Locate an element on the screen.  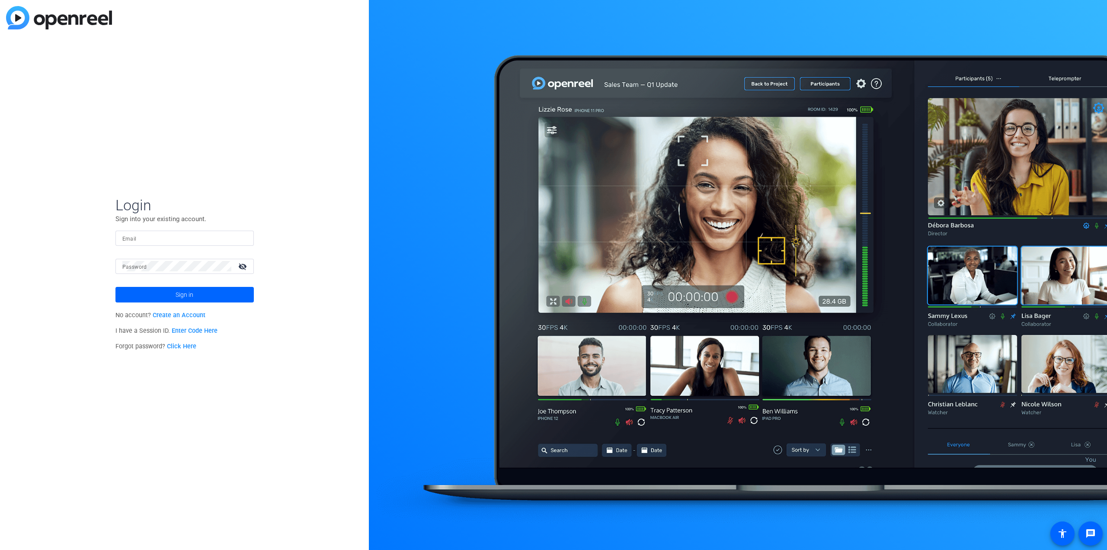
button: Sign in is located at coordinates (185, 295).